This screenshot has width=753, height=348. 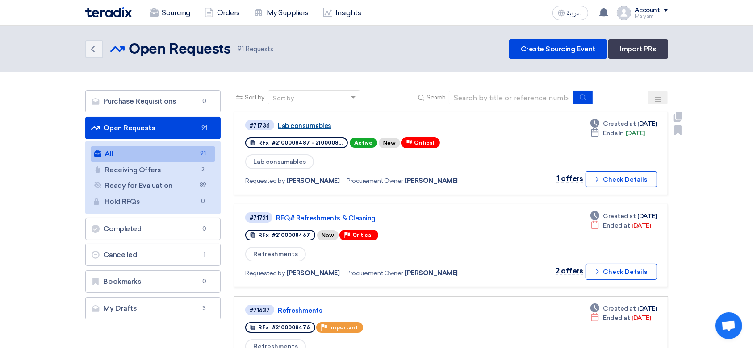 What do you see at coordinates (170, 13) in the screenshot?
I see `a: Sourcing` at bounding box center [170, 13].